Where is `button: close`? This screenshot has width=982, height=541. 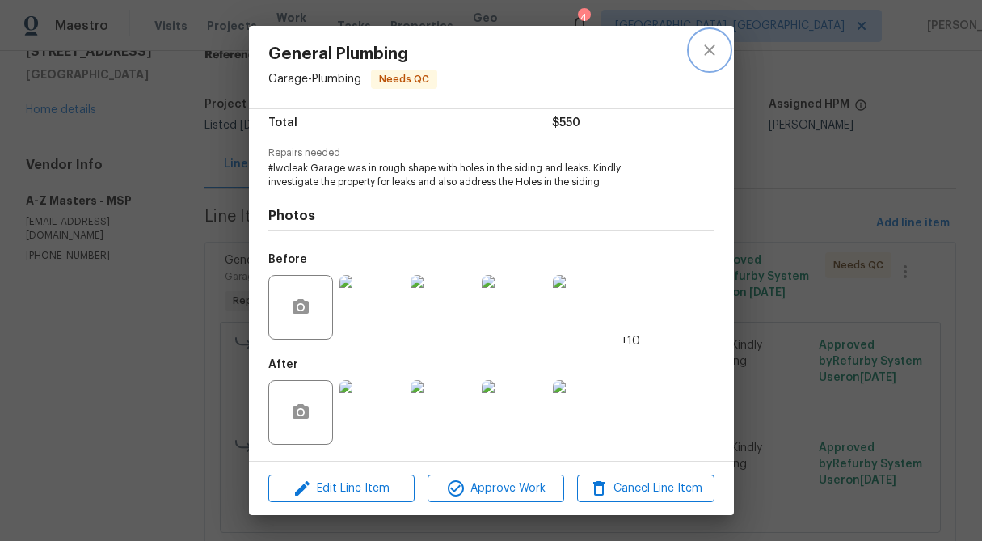 button: close is located at coordinates (710, 50).